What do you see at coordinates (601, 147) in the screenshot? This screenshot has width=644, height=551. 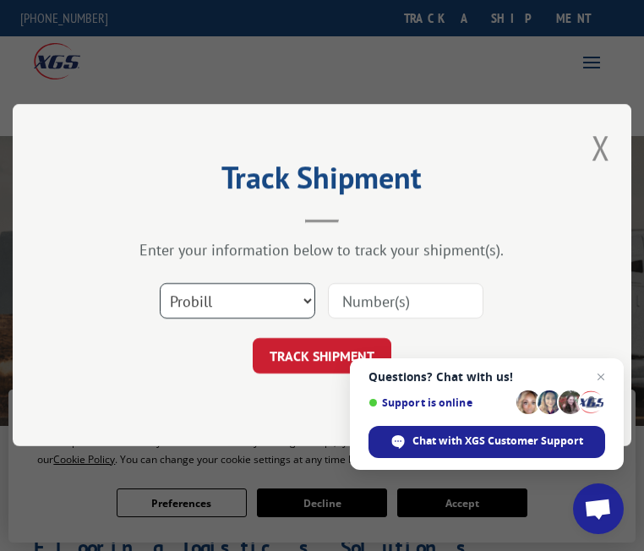 I see `button: Close modal` at bounding box center [601, 147].